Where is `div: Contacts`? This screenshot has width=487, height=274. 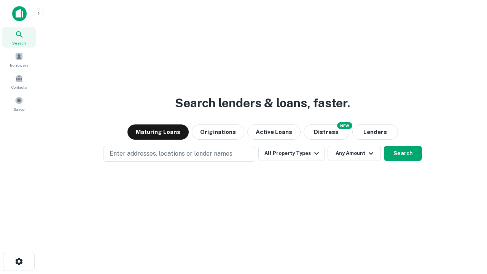 div: Contacts is located at coordinates (19, 82).